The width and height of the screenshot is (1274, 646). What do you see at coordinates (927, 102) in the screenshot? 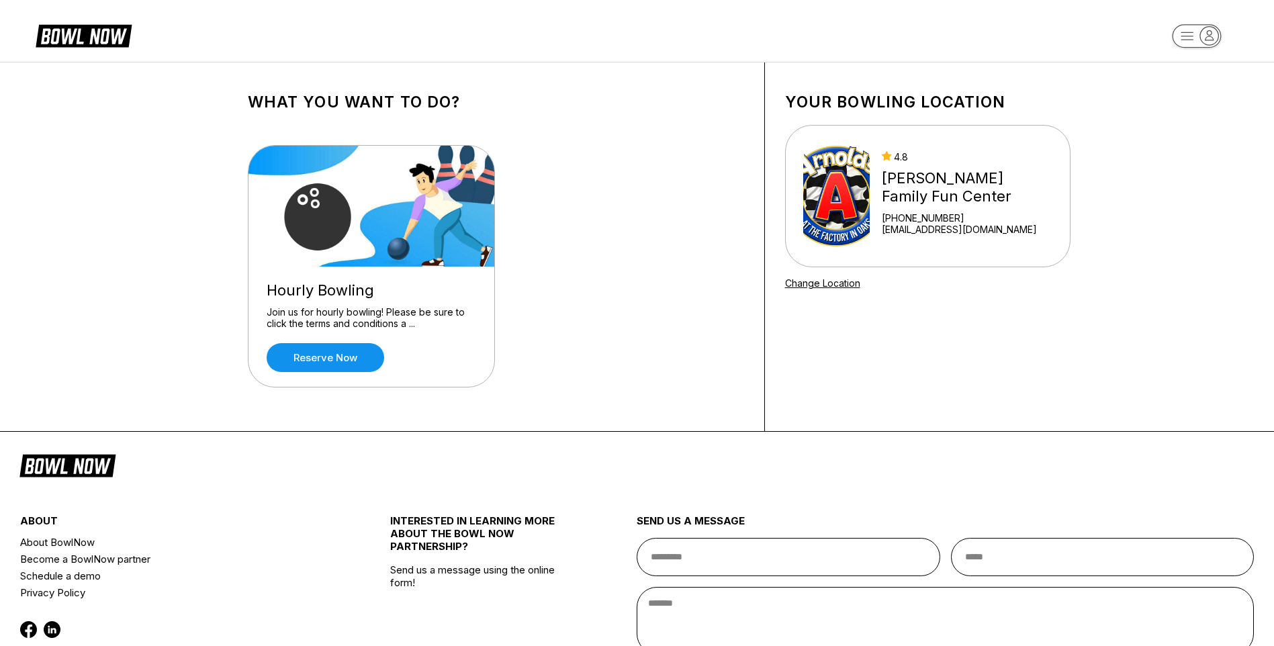
I see `h1: Your bowling location` at bounding box center [927, 102].